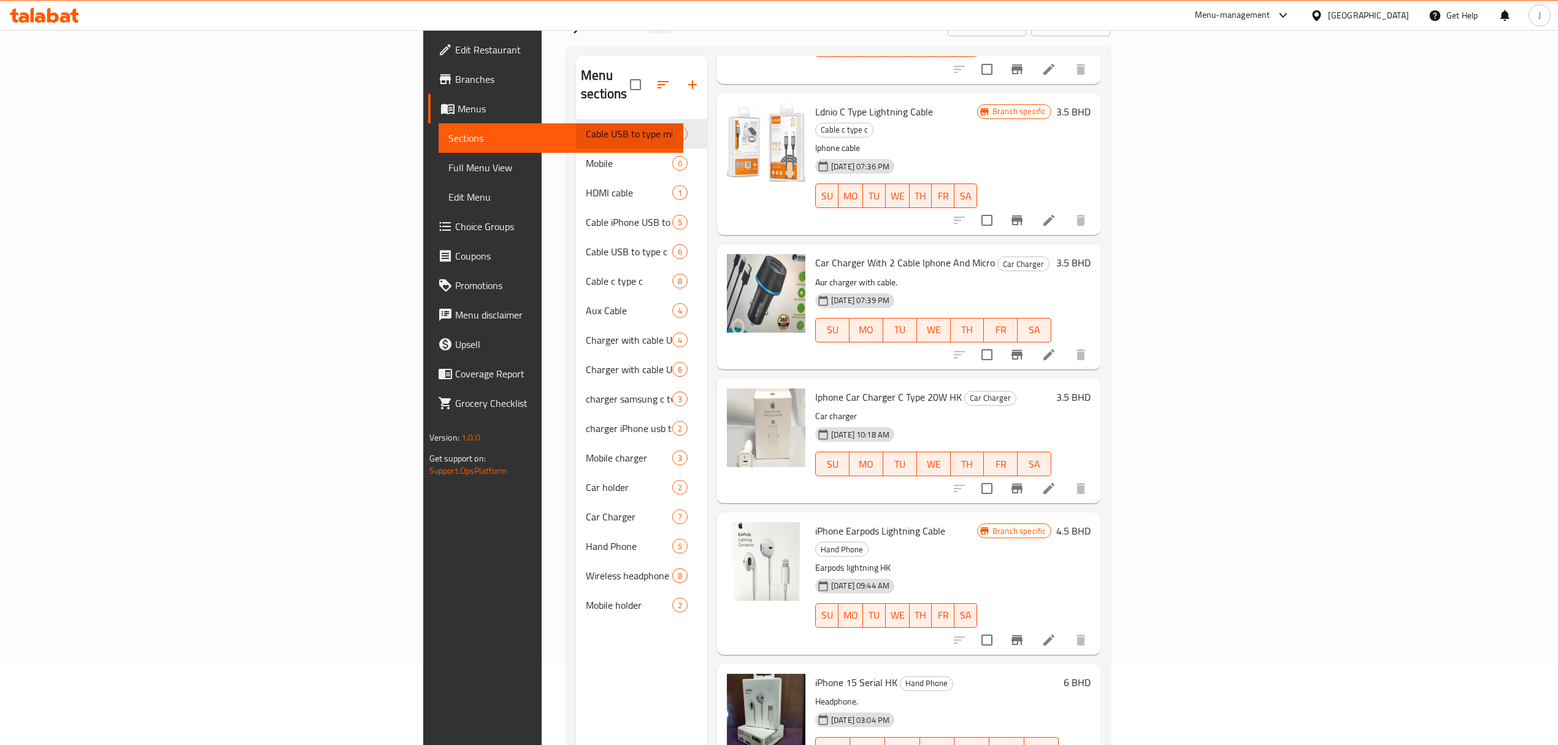 This screenshot has width=1558, height=745. I want to click on div: charger iPhone usb to lightning2, so click(642, 428).